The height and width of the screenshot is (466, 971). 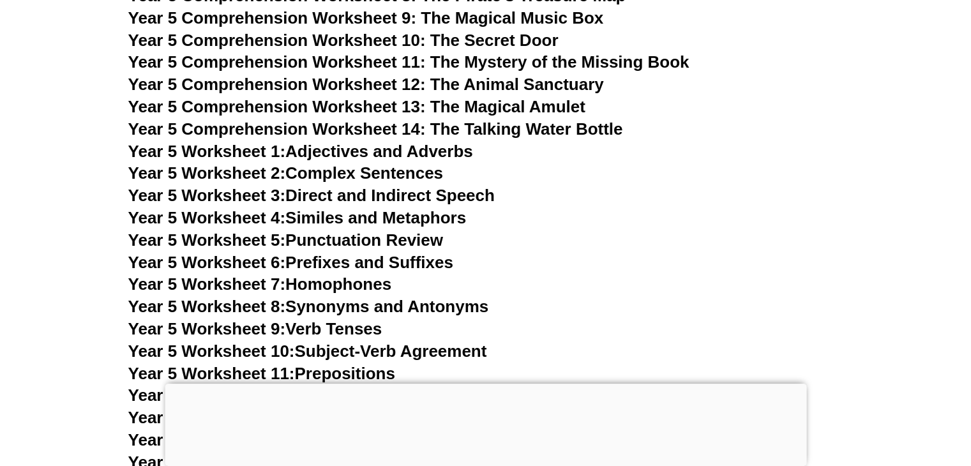 What do you see at coordinates (207, 173) in the screenshot?
I see `span: Year 5 Worksheet 2:` at bounding box center [207, 173].